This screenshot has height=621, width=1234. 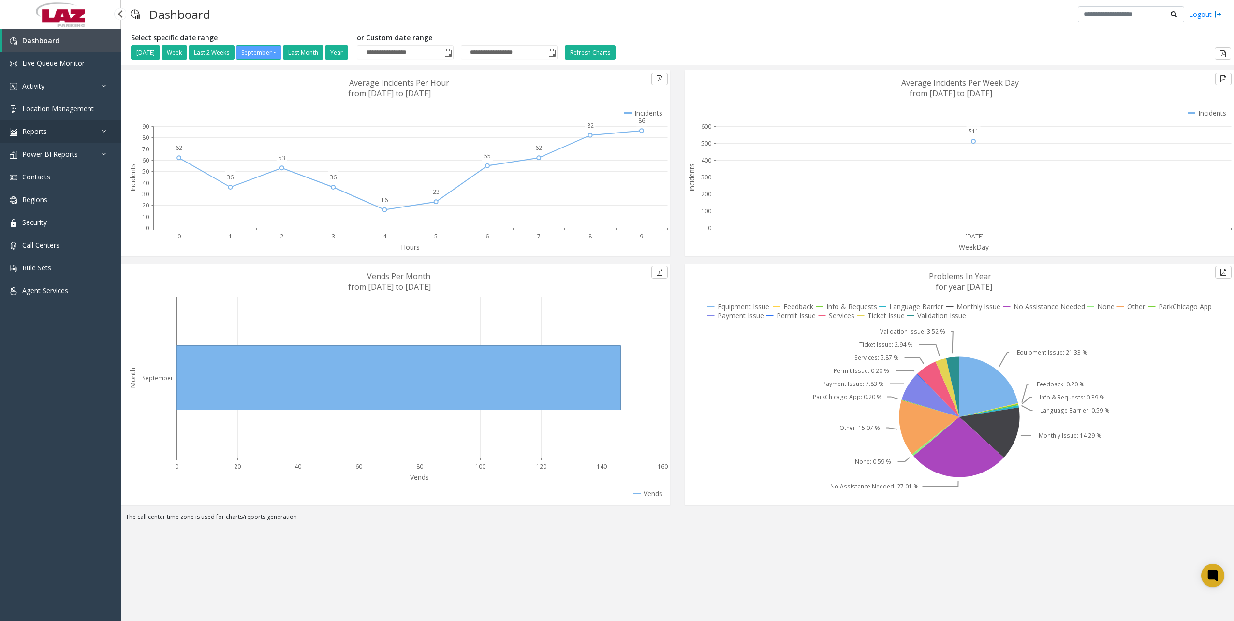 What do you see at coordinates (973, 131) in the screenshot?
I see `text: 511` at bounding box center [973, 131].